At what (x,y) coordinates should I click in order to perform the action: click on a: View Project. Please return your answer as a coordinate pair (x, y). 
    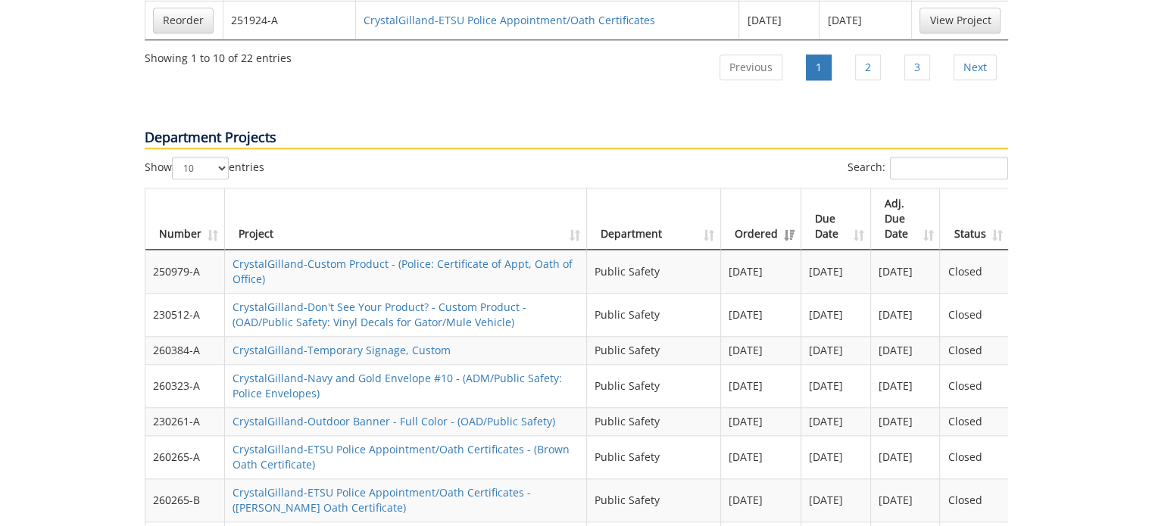
    Looking at the image, I should click on (960, 20).